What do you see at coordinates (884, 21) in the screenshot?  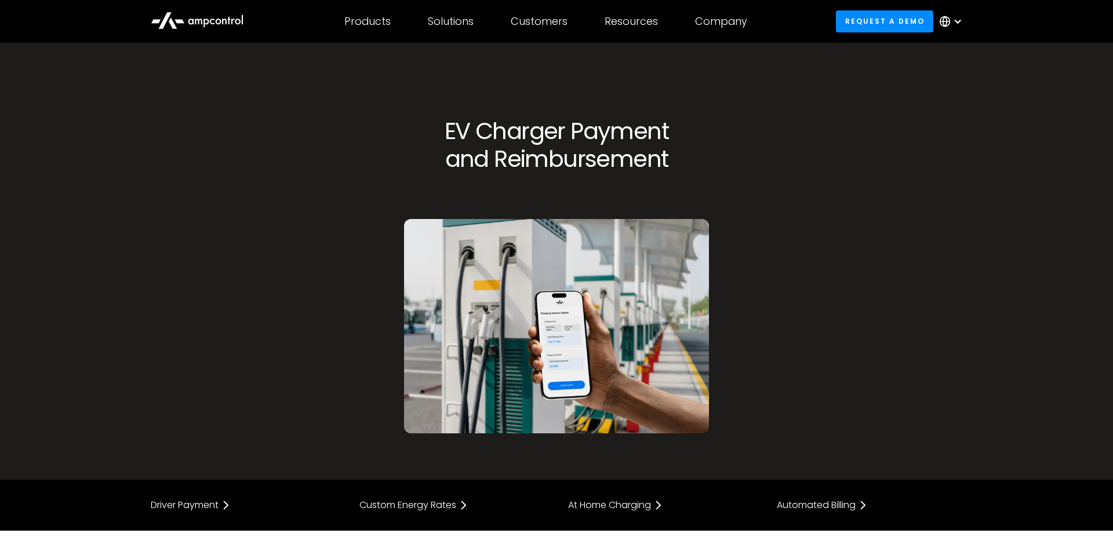 I see `a: Request a demo` at bounding box center [884, 21].